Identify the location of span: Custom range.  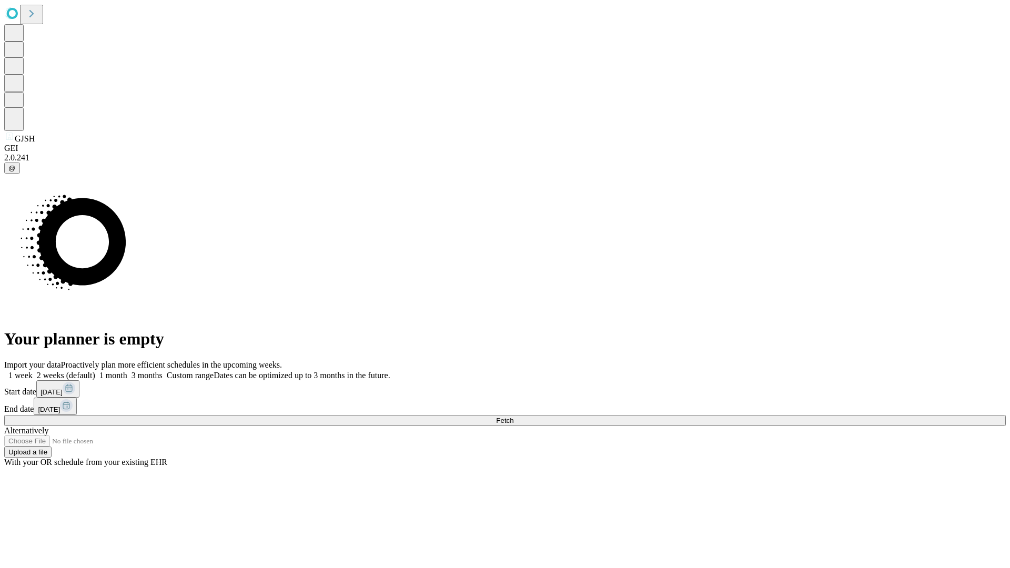
(190, 375).